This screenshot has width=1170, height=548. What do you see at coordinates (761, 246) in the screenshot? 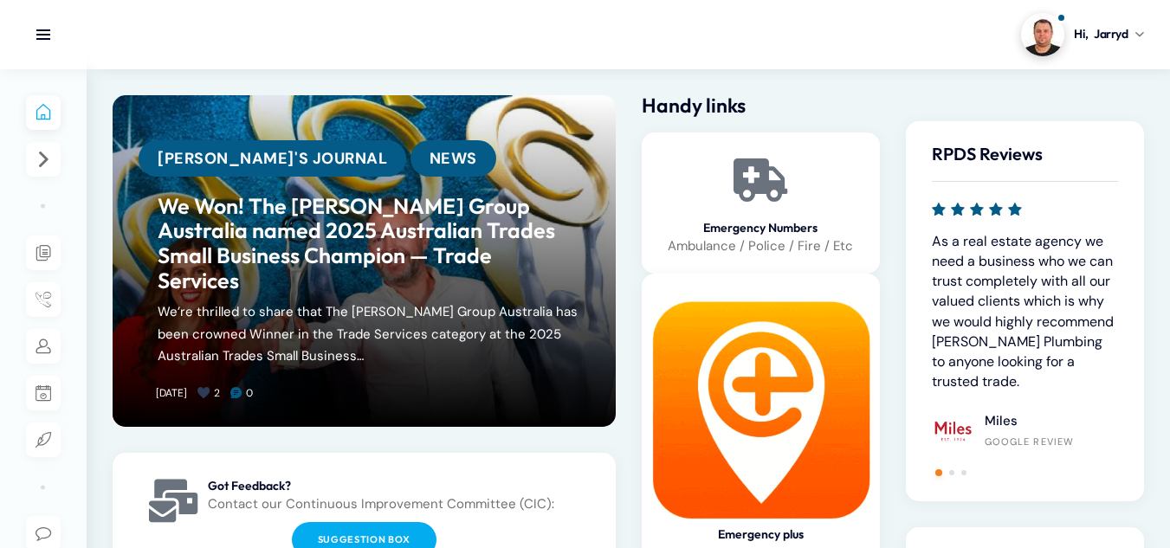
I see `p: Ambulance / Police / Fire / Etc` at bounding box center [761, 246].